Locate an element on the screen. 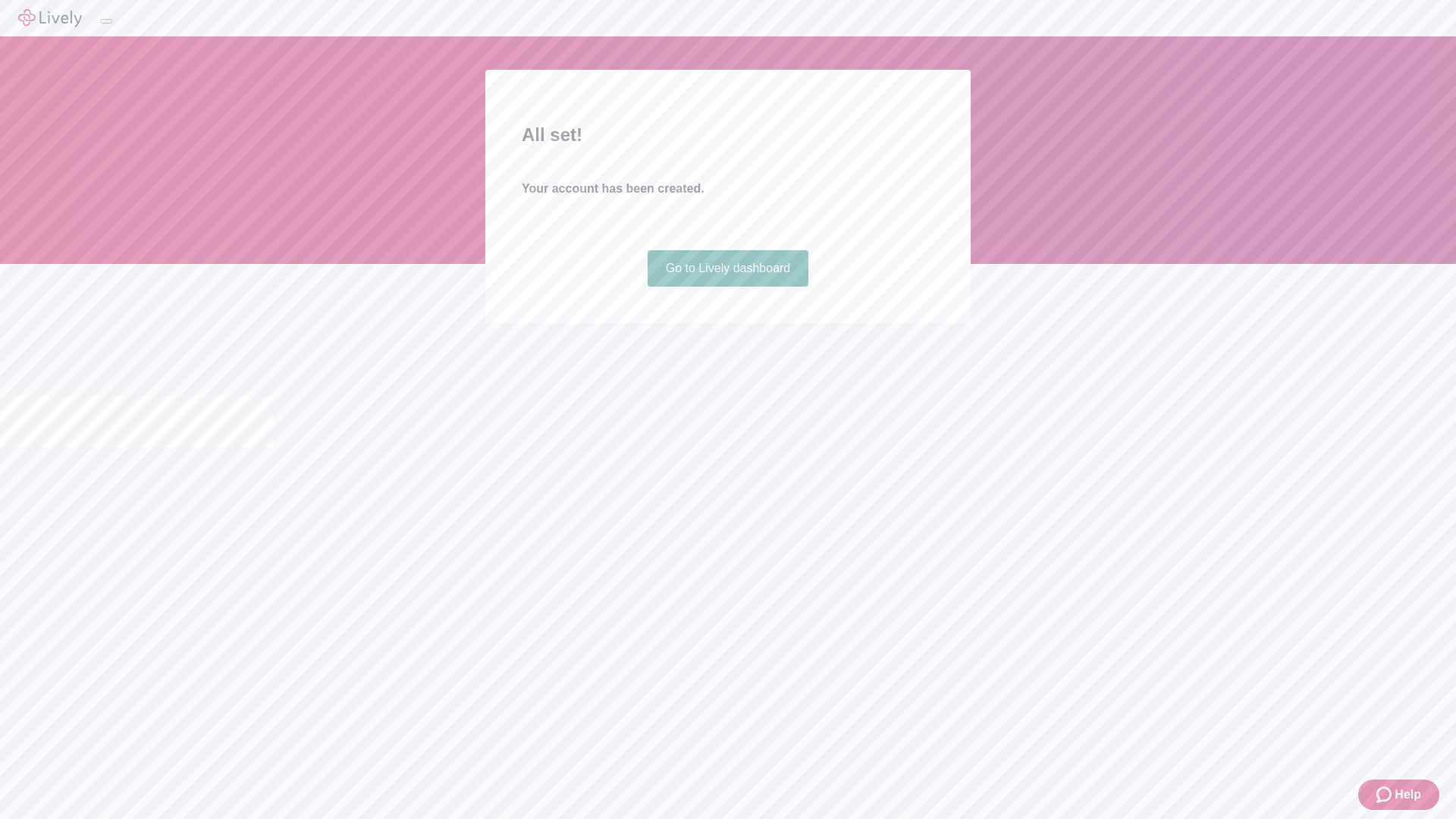 The width and height of the screenshot is (1456, 819). a: Go to Lively dashboard is located at coordinates (728, 269).